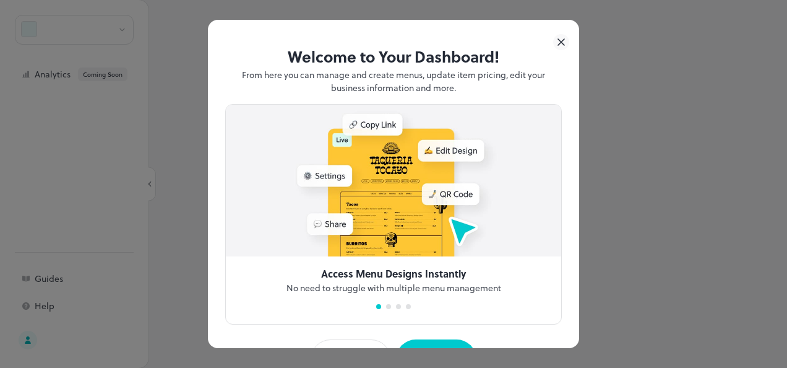 The height and width of the screenshot is (368, 787). I want to click on p: From here you can manage and create menus, update item pricing, edit your business information an..., so click(394, 81).